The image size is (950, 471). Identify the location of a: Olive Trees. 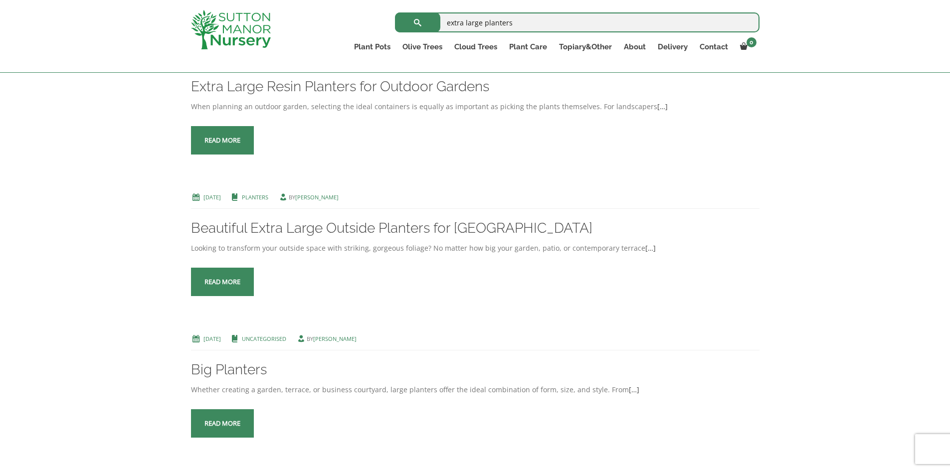
(422, 47).